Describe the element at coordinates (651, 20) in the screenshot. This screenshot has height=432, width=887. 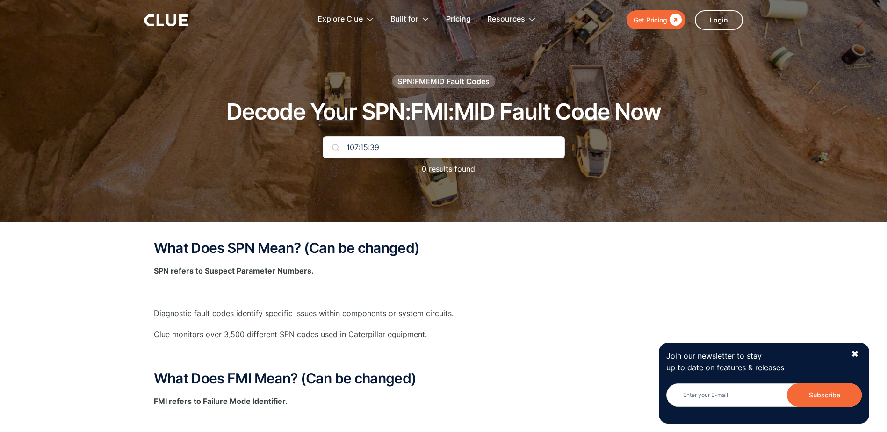
I see `div: Get Pricing` at that location.